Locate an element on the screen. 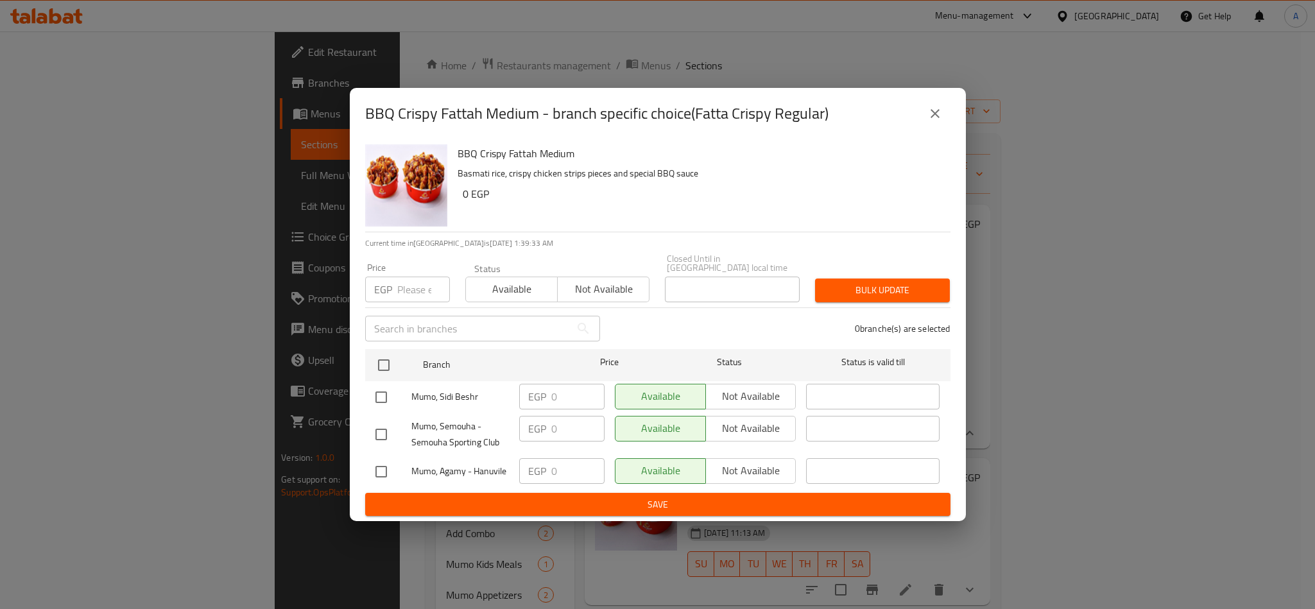 This screenshot has height=609, width=1315. h6: 0 EGP is located at coordinates (701, 194).